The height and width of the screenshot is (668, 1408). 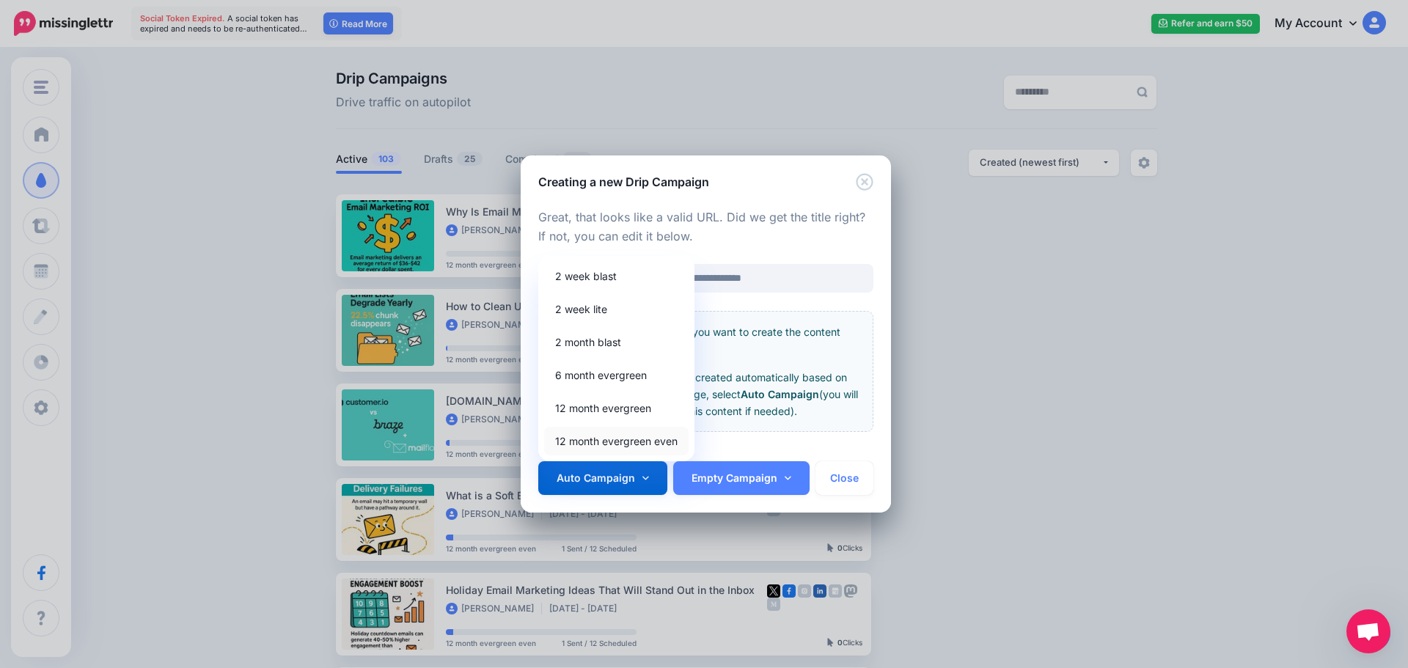 What do you see at coordinates (706, 394) in the screenshot?
I see `p: If you'd like the content to be created automatically based on the content we find on this page, ...` at bounding box center [706, 394].